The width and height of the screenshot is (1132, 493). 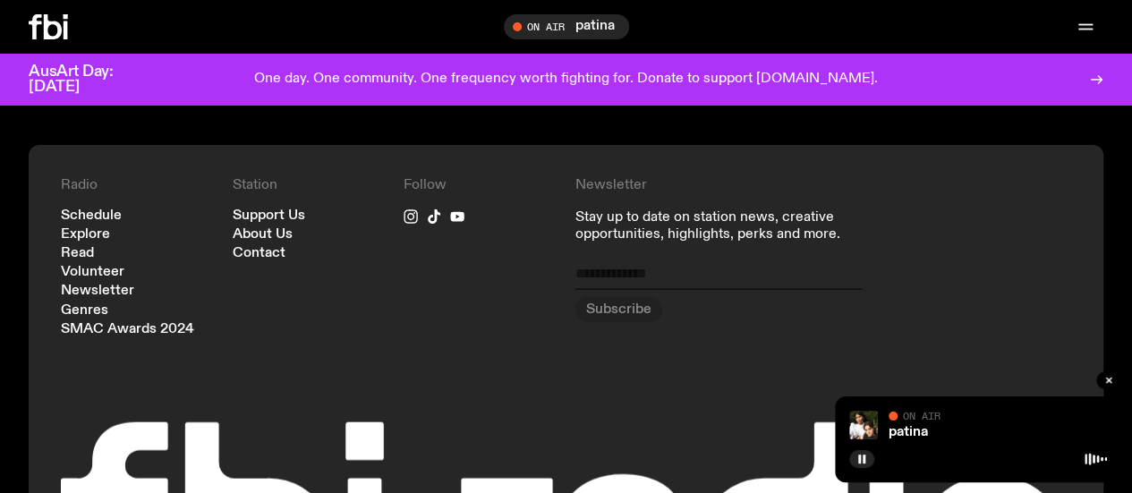 What do you see at coordinates (566, 27) in the screenshot?
I see `button: On Airpatina` at bounding box center [566, 27].